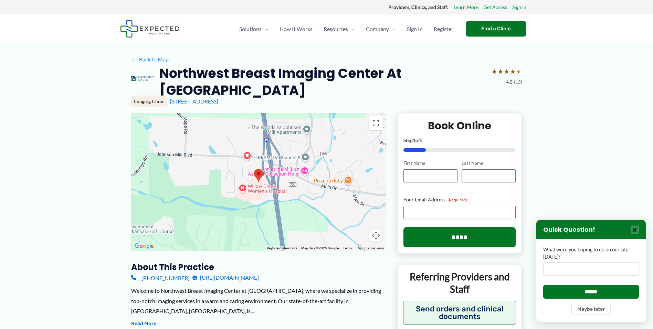 The width and height of the screenshot is (653, 329). I want to click on span: (15), so click(518, 82).